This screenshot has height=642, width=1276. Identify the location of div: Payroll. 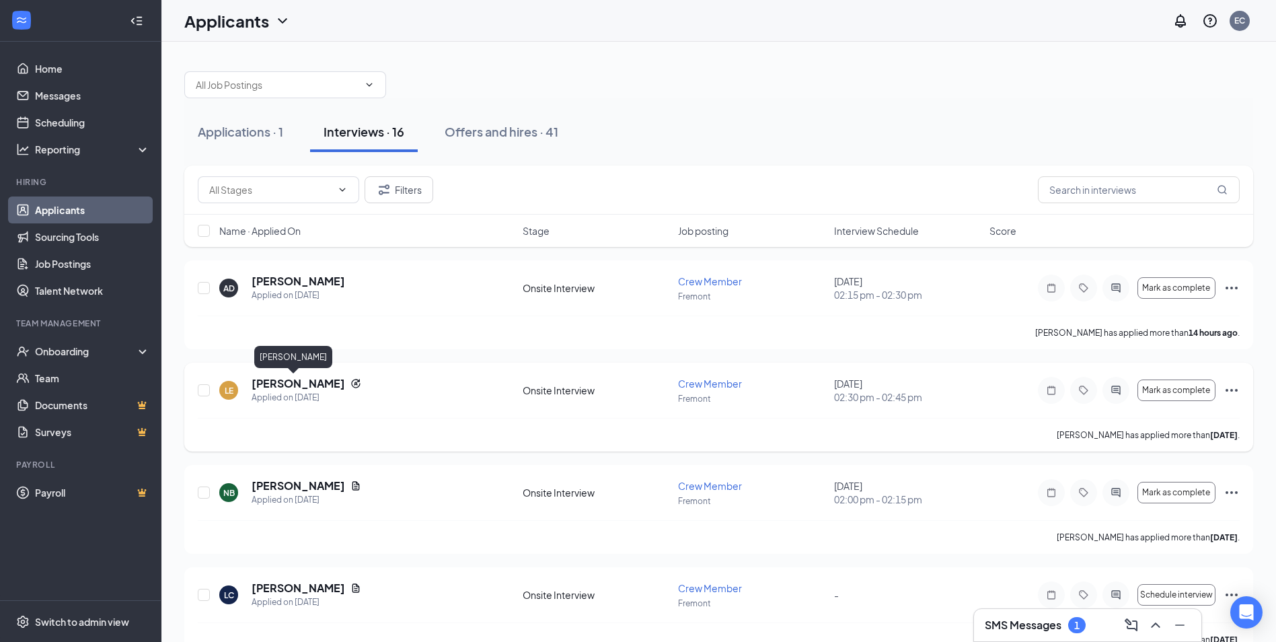
(81, 464).